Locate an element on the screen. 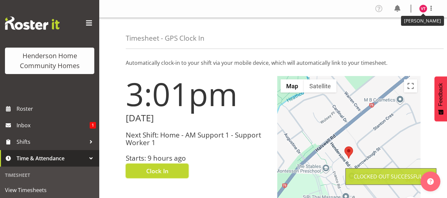 This screenshot has height=198, width=447. p: Automatically clock-in to your shift via your mobile device, which will automatically link to you... is located at coordinates (273, 63).